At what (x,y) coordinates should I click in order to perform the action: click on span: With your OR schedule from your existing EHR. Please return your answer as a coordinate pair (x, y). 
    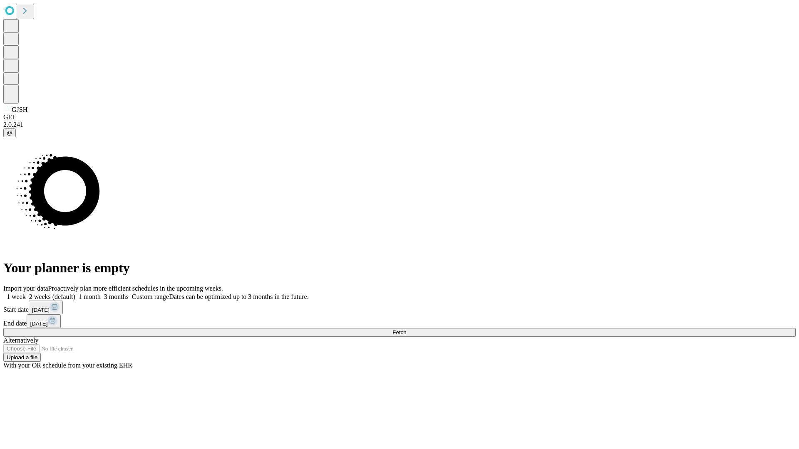
    Looking at the image, I should click on (68, 365).